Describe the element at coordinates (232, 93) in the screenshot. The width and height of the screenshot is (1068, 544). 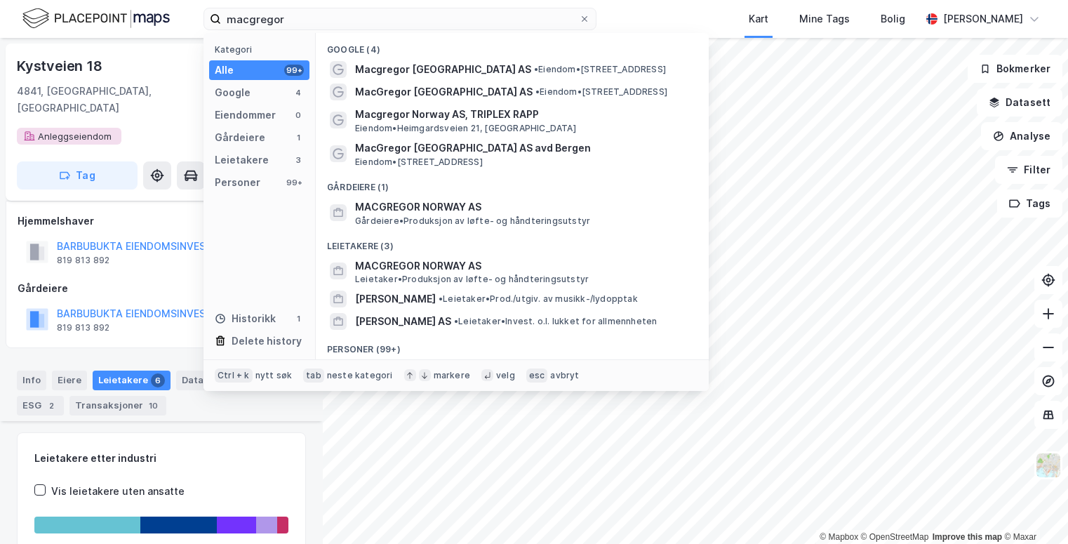
I see `div: Google` at that location.